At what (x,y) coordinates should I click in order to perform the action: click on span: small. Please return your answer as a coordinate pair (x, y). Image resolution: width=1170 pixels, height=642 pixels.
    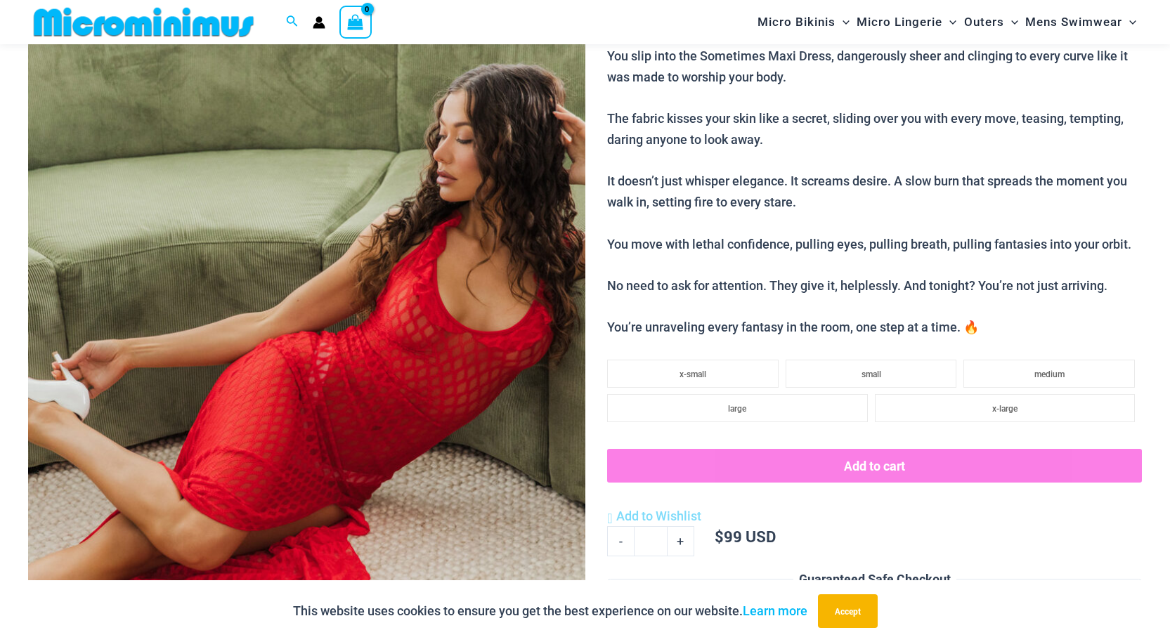
    Looking at the image, I should click on (871, 374).